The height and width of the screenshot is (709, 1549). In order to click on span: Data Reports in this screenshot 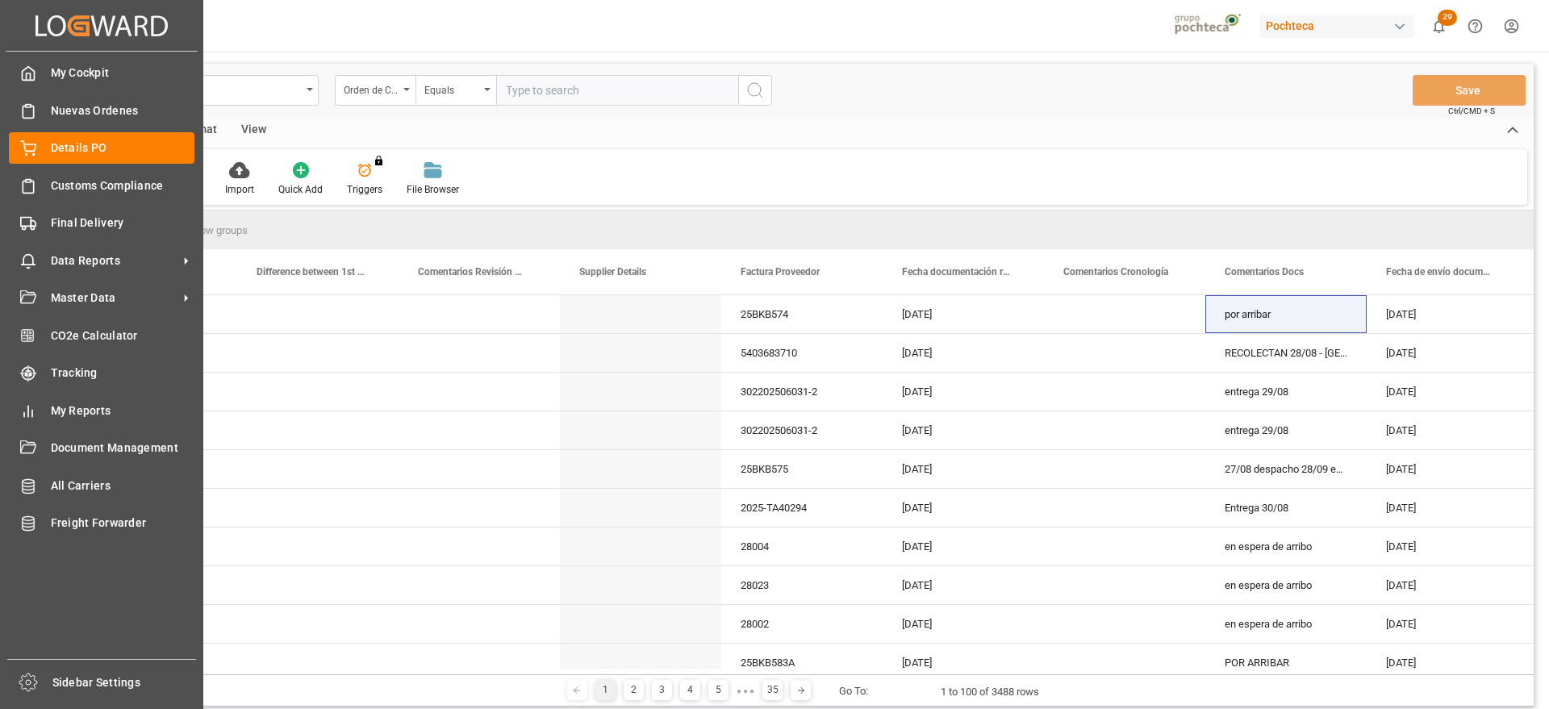, I will do `click(115, 261)`.